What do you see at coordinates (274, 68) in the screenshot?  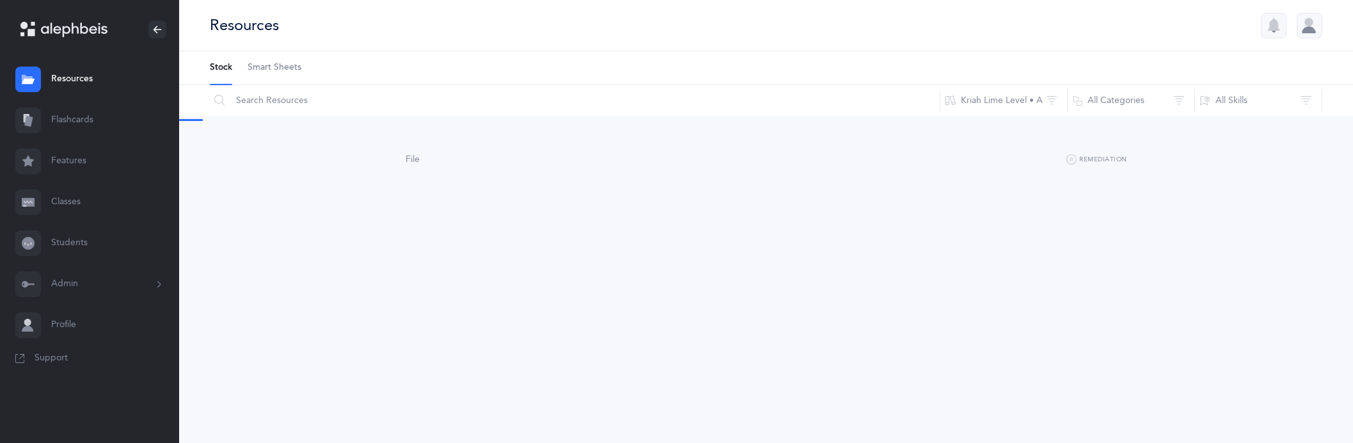 I see `span: Smart Sheets` at bounding box center [274, 68].